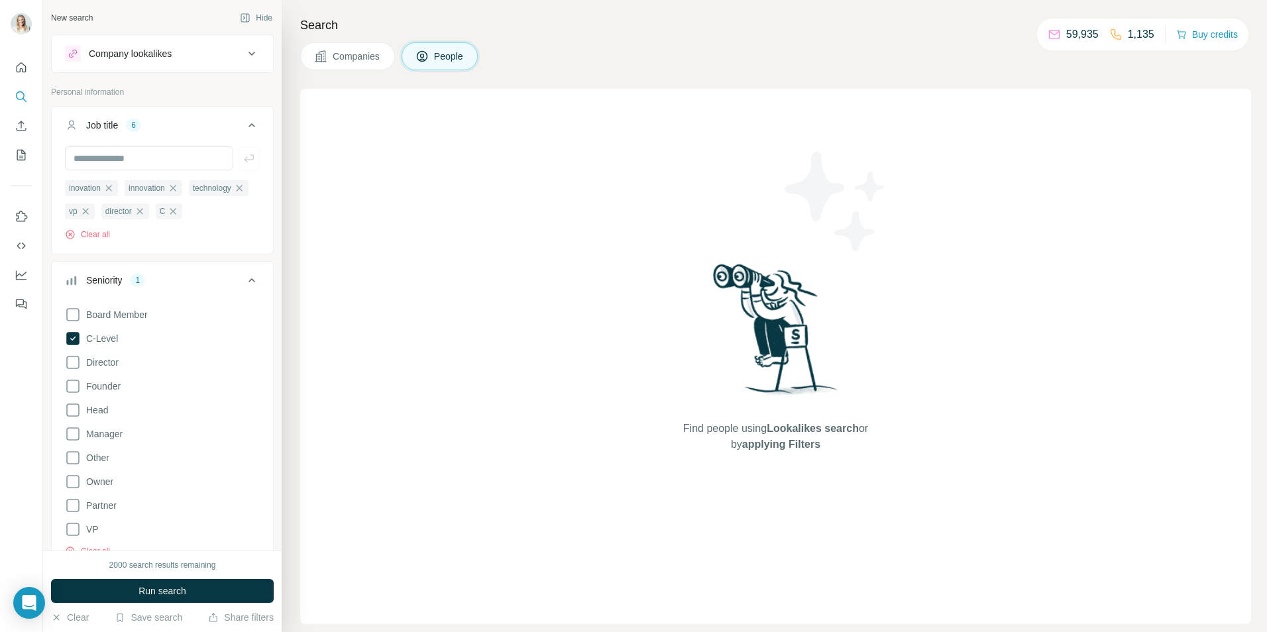 The height and width of the screenshot is (632, 1267). Describe the element at coordinates (102, 125) in the screenshot. I see `div: Job title` at that location.